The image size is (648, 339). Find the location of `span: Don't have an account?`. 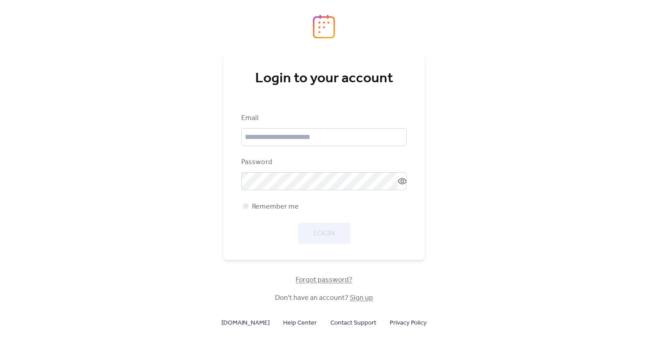

span: Don't have an account? is located at coordinates (324, 298).